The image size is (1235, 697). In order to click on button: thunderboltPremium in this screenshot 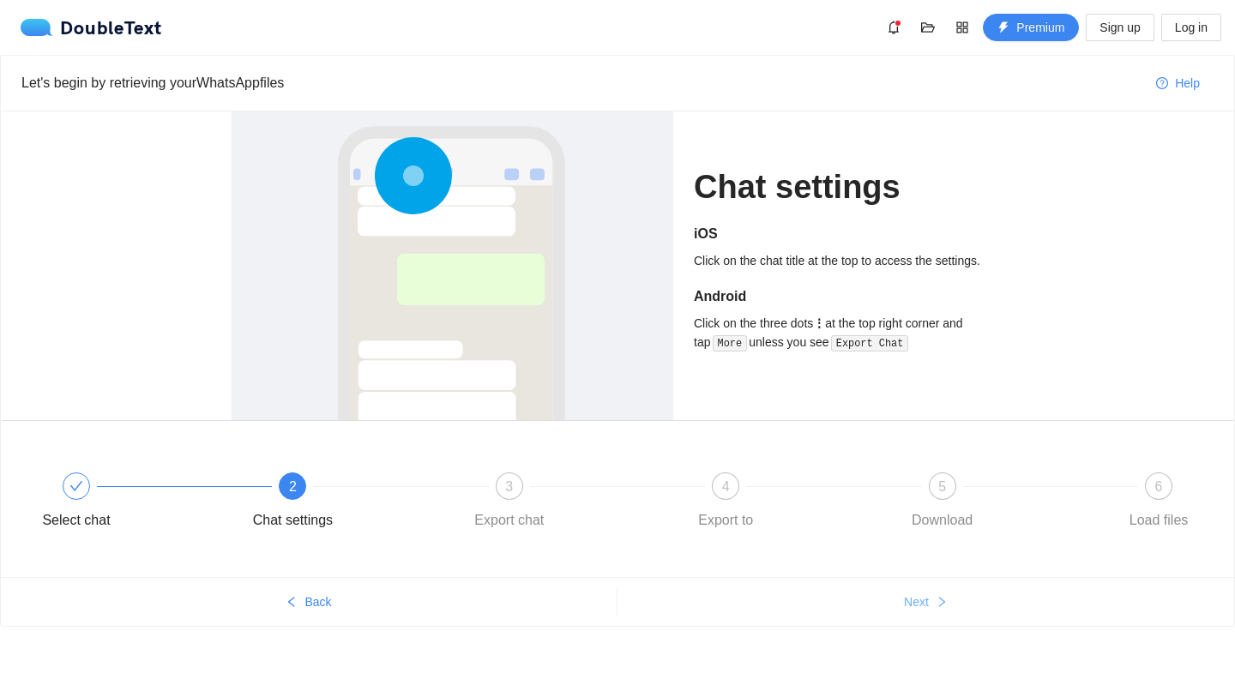, I will do `click(1031, 27)`.